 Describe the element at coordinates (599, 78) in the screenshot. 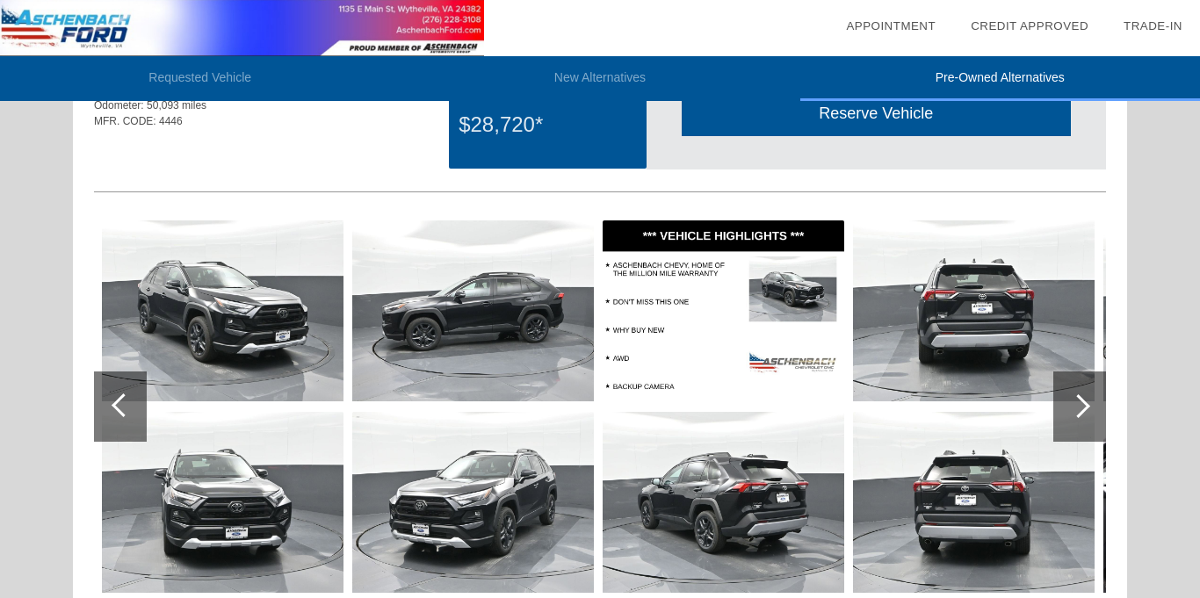

I see `li: New Alternatives` at that location.